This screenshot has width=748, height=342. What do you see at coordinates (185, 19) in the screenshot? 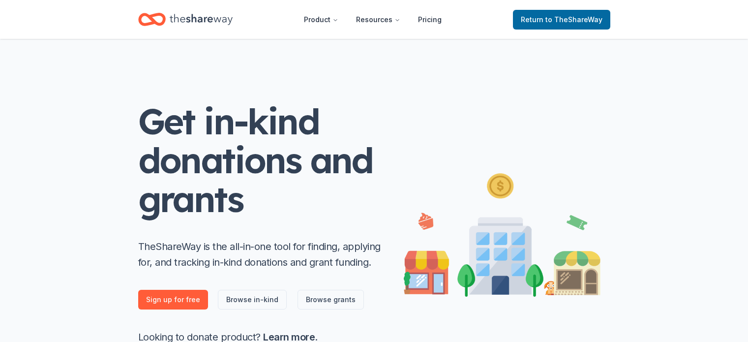
I see `a: Home` at bounding box center [185, 19].